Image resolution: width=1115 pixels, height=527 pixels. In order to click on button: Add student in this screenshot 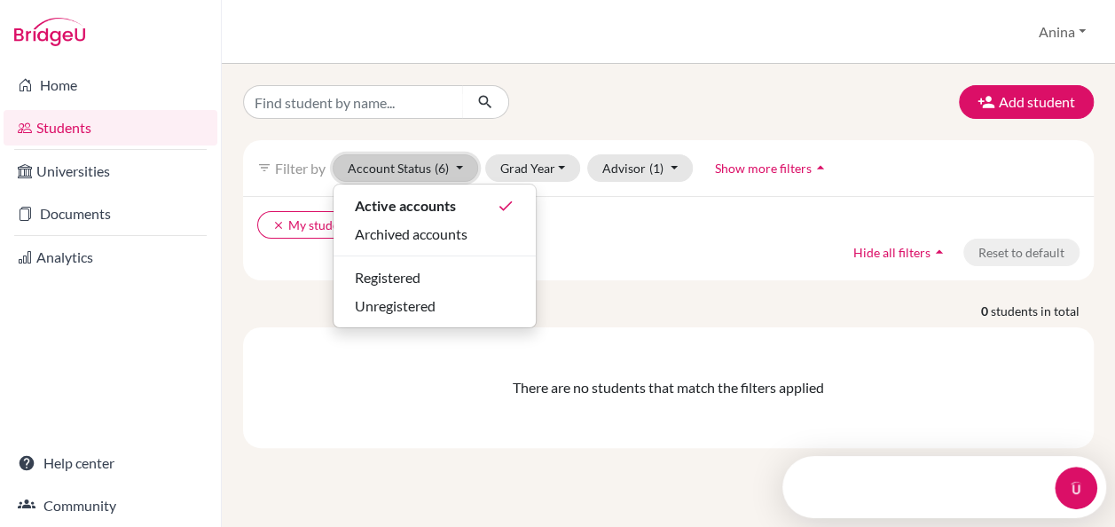, I will do `click(1026, 102)`.